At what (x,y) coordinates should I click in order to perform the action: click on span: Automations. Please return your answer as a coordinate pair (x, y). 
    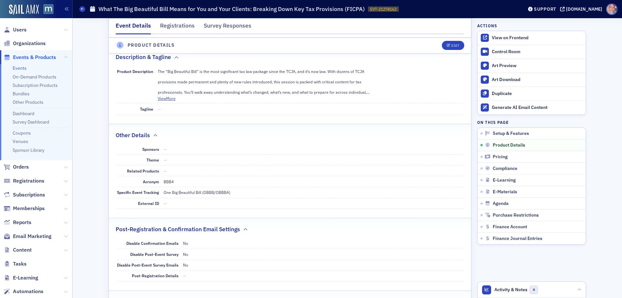
    Looking at the image, I should click on (28, 291).